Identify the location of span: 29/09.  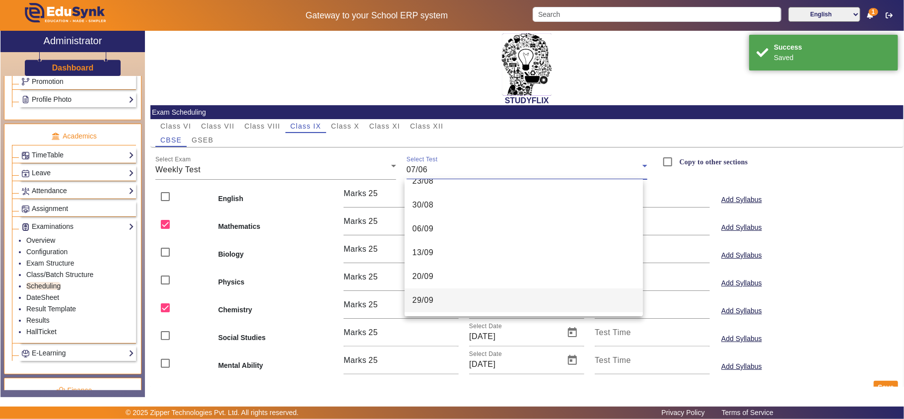
(423, 300).